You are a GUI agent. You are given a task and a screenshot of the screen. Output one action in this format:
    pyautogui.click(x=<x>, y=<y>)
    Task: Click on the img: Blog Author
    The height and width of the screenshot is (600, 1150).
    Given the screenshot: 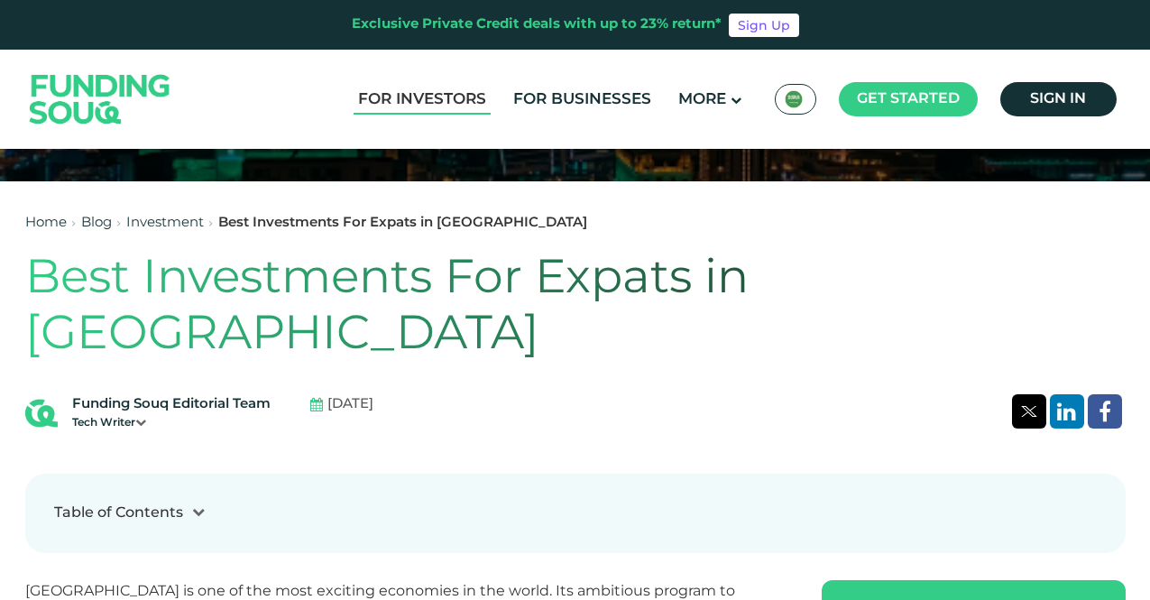 What is the action you would take?
    pyautogui.click(x=41, y=413)
    